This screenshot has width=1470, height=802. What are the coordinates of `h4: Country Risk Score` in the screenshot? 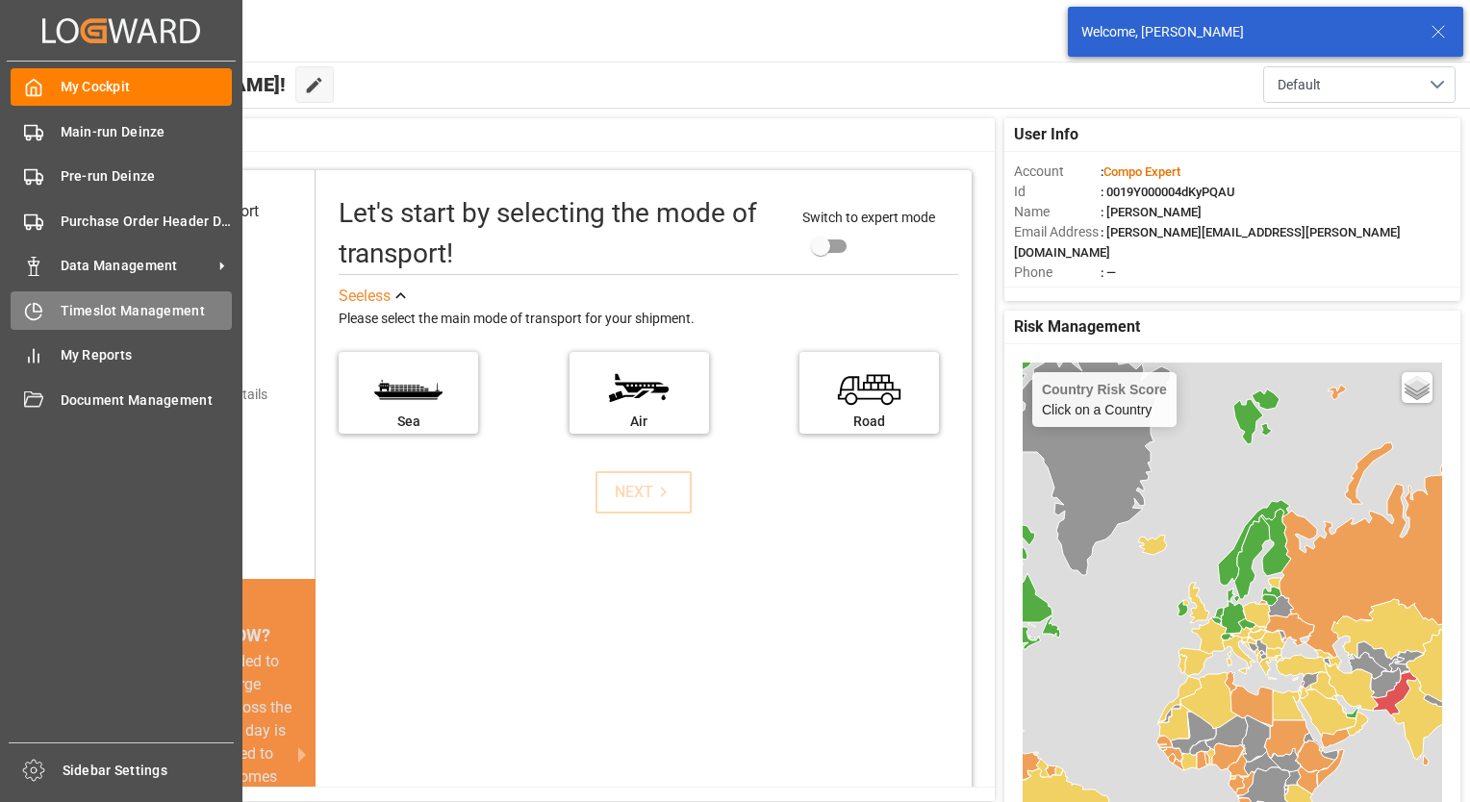 It's located at (1104, 390).